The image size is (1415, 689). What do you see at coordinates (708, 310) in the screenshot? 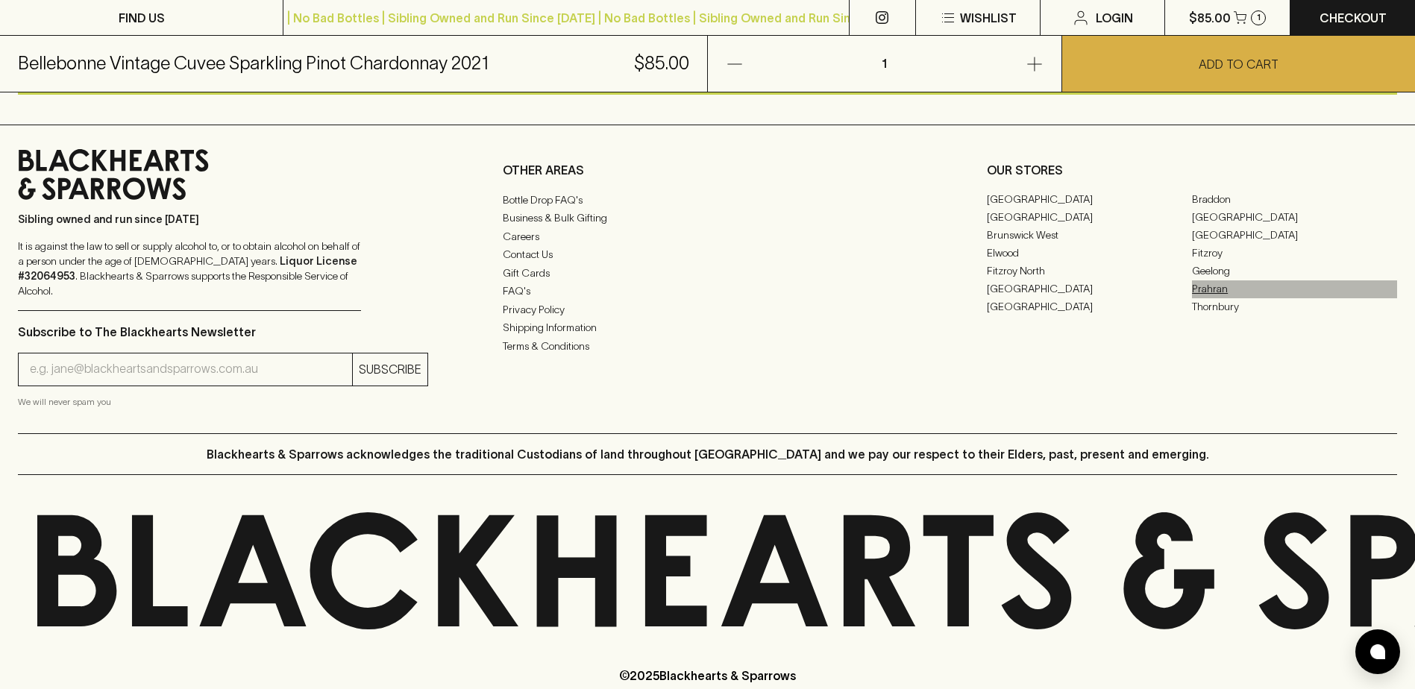
I see `a: Privacy Policy` at bounding box center [708, 310].